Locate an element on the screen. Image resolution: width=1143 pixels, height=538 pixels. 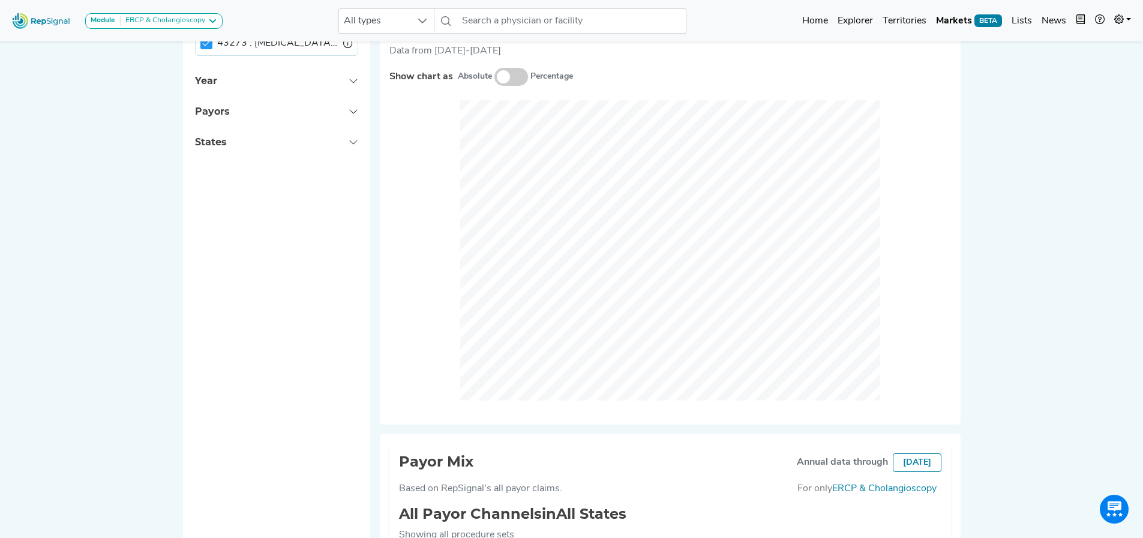
h2: Payor Mix is located at coordinates (436, 462).